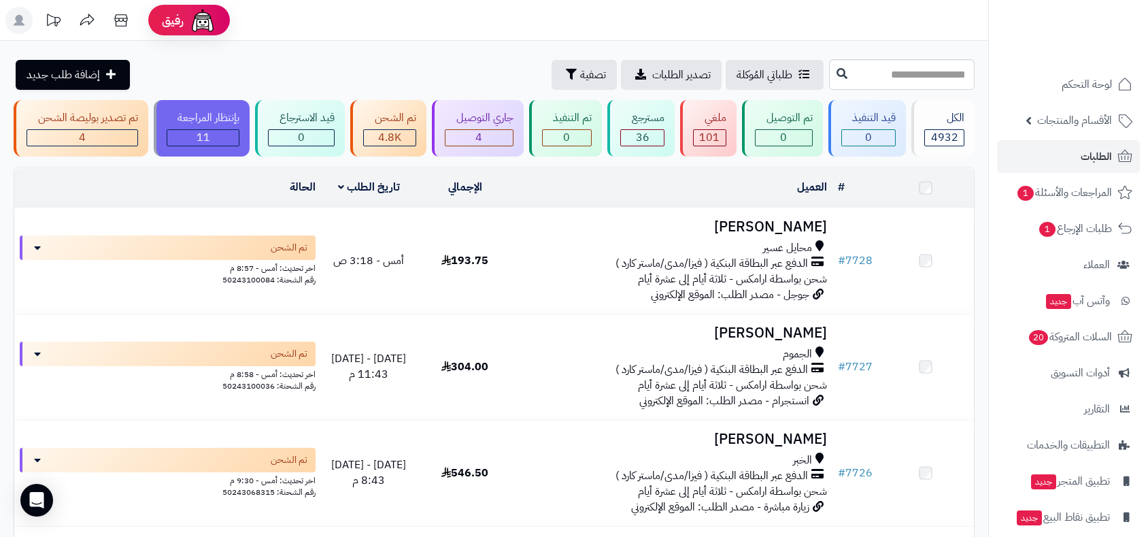 This screenshot has width=1148, height=537. Describe the element at coordinates (1069, 373) in the screenshot. I see `a: أدوات التسويق` at that location.